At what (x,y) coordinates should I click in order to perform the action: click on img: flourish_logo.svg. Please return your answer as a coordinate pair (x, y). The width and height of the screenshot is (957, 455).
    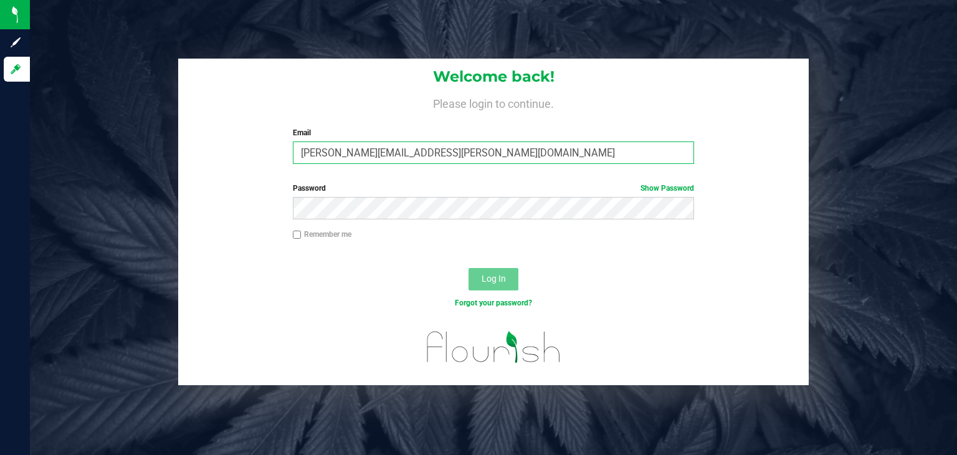
    Looking at the image, I should click on (493, 346).